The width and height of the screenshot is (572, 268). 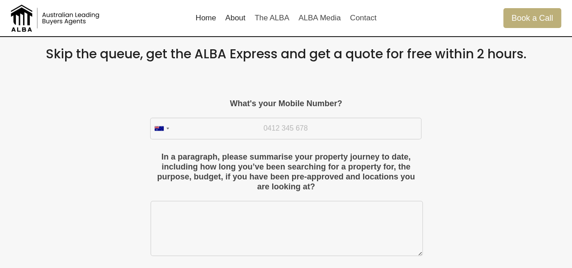 What do you see at coordinates (161, 128) in the screenshot?
I see `button: Selected country` at bounding box center [161, 128].